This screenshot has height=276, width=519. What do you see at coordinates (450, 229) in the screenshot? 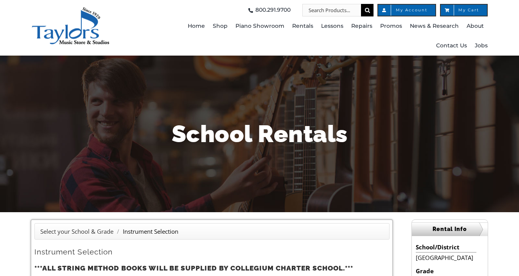
I see `h2: Rental Info` at bounding box center [450, 229].